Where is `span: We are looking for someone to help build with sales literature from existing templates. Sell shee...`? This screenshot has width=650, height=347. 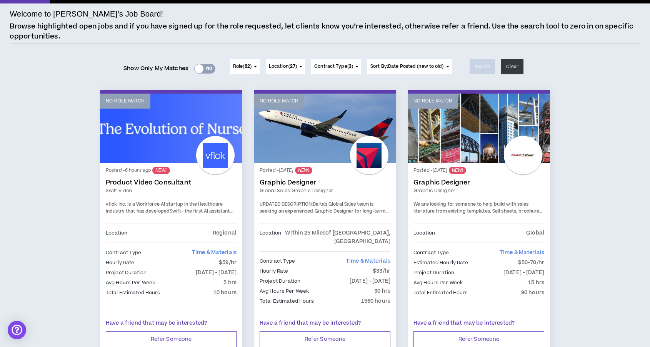 span: We are looking for someone to help build with sales literature from existing templates. Sell shee... is located at coordinates (479, 214).